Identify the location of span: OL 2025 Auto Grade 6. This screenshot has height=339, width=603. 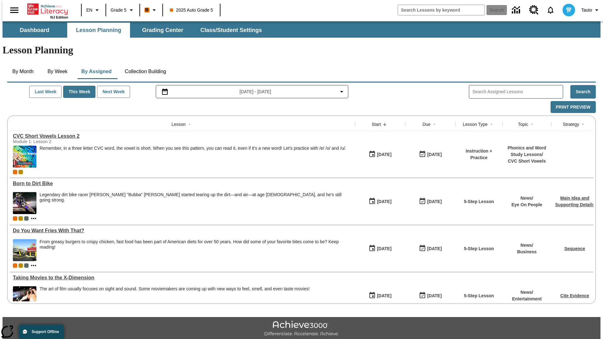
(26, 219).